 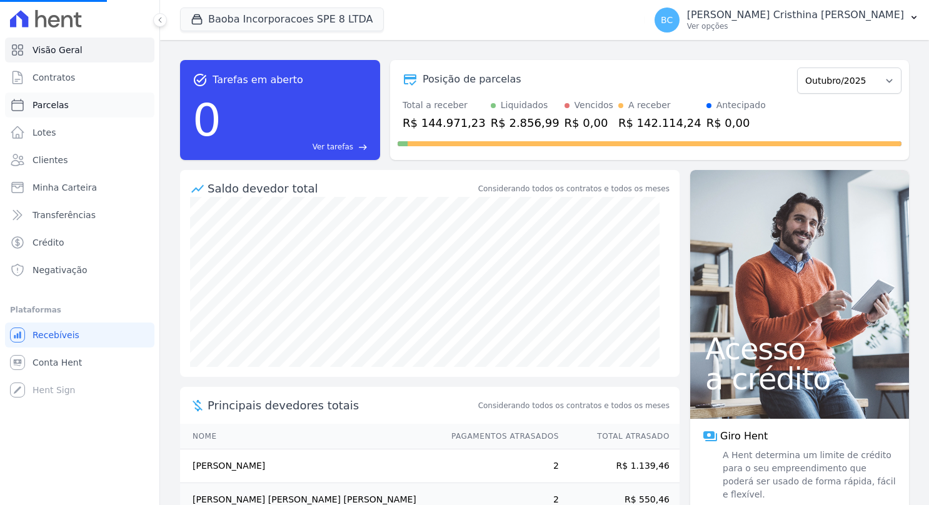 I want to click on div: Total a receber, so click(x=444, y=105).